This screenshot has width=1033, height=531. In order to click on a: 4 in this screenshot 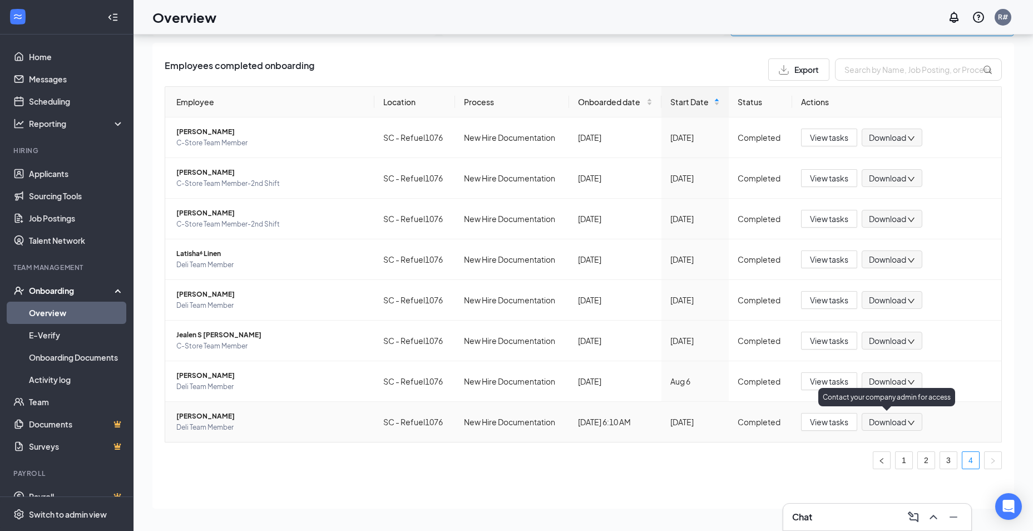, I will do `click(971, 460)`.